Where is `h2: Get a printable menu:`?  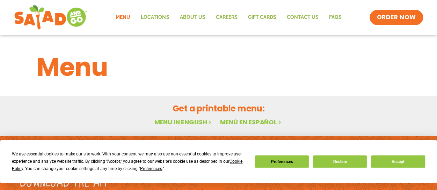 h2: Get a printable menu: is located at coordinates (219, 108).